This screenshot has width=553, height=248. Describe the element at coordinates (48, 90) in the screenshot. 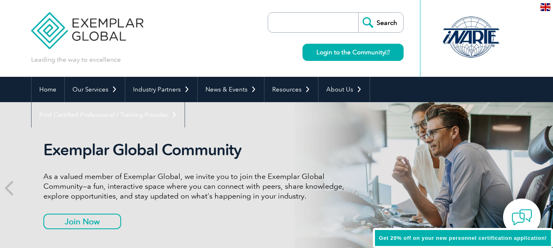

I see `a: Home` at that location.